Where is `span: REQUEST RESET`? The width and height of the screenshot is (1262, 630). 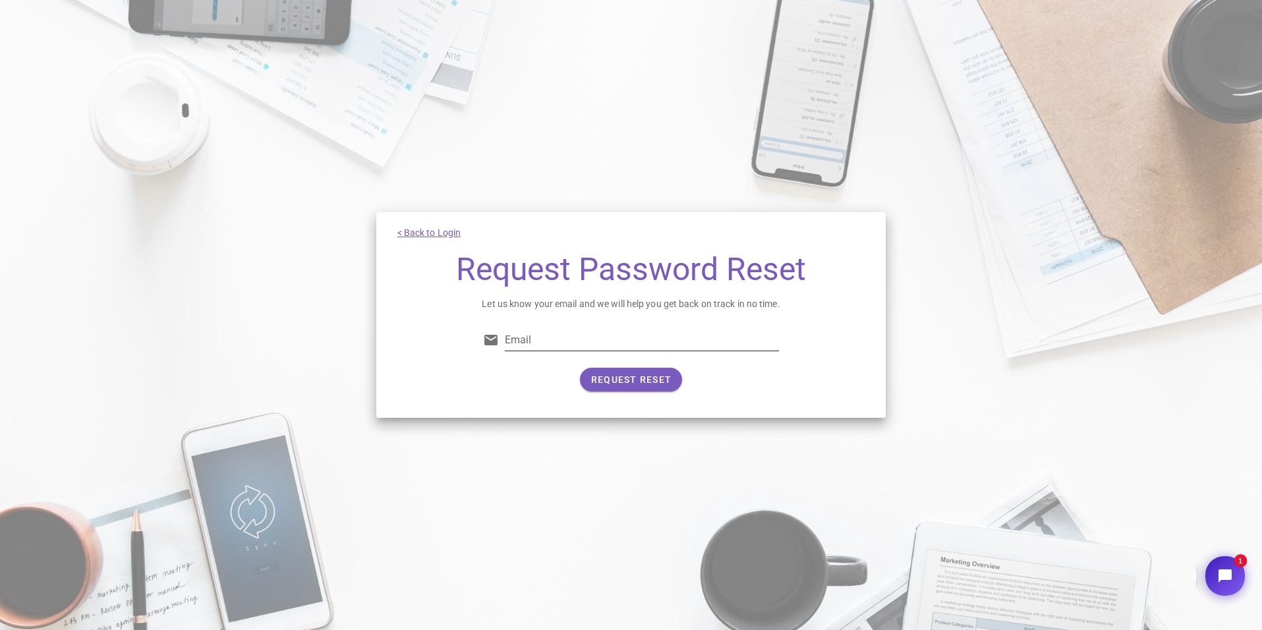
span: REQUEST RESET is located at coordinates (631, 380).